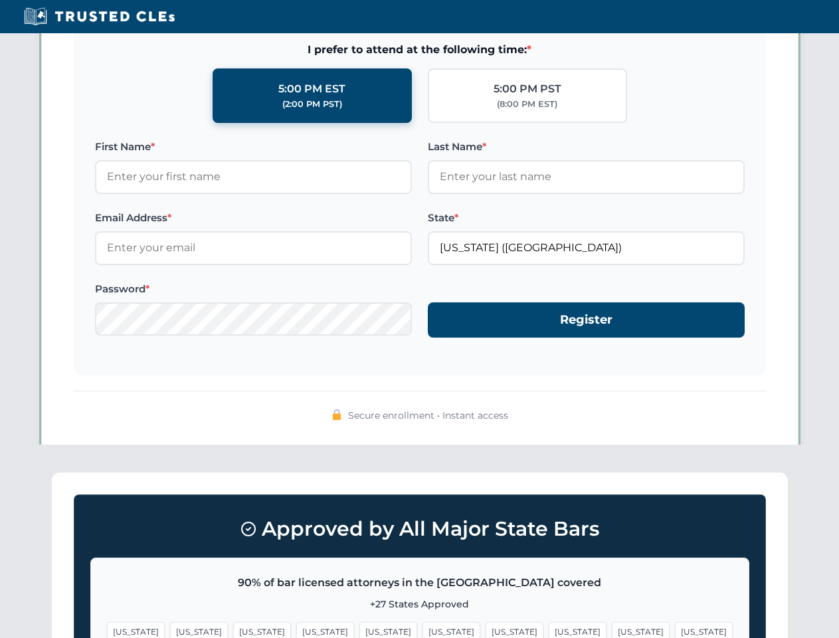 The image size is (839, 638). What do you see at coordinates (253, 248) in the screenshot?
I see `input: Enter your email` at bounding box center [253, 248].